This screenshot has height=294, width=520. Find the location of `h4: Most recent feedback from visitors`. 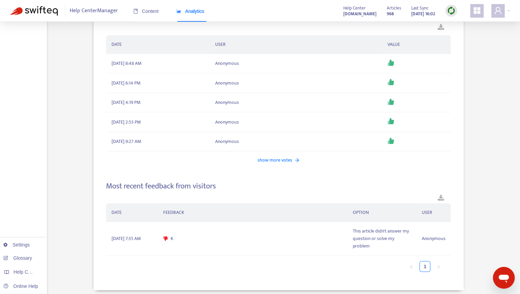

h4: Most recent feedback from visitors is located at coordinates (278, 186).